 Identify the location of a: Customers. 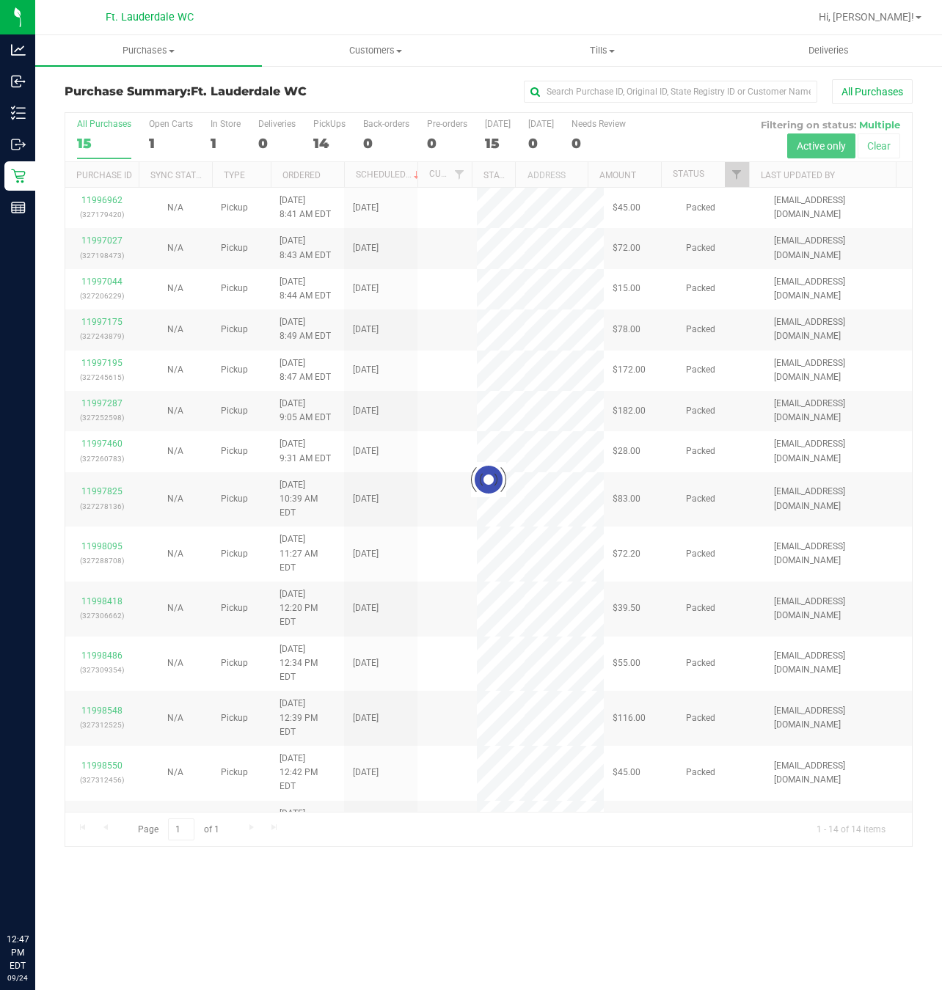
(375, 51).